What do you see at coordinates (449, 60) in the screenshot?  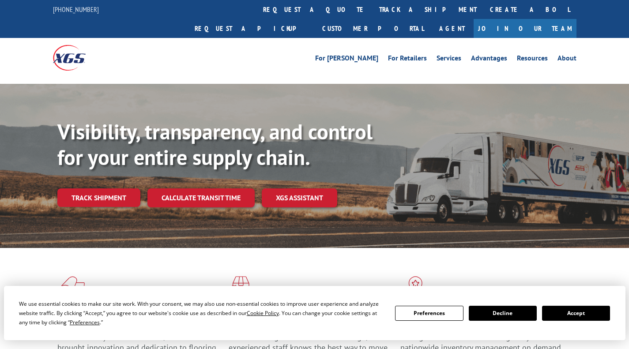 I see `a: Services` at bounding box center [449, 60].